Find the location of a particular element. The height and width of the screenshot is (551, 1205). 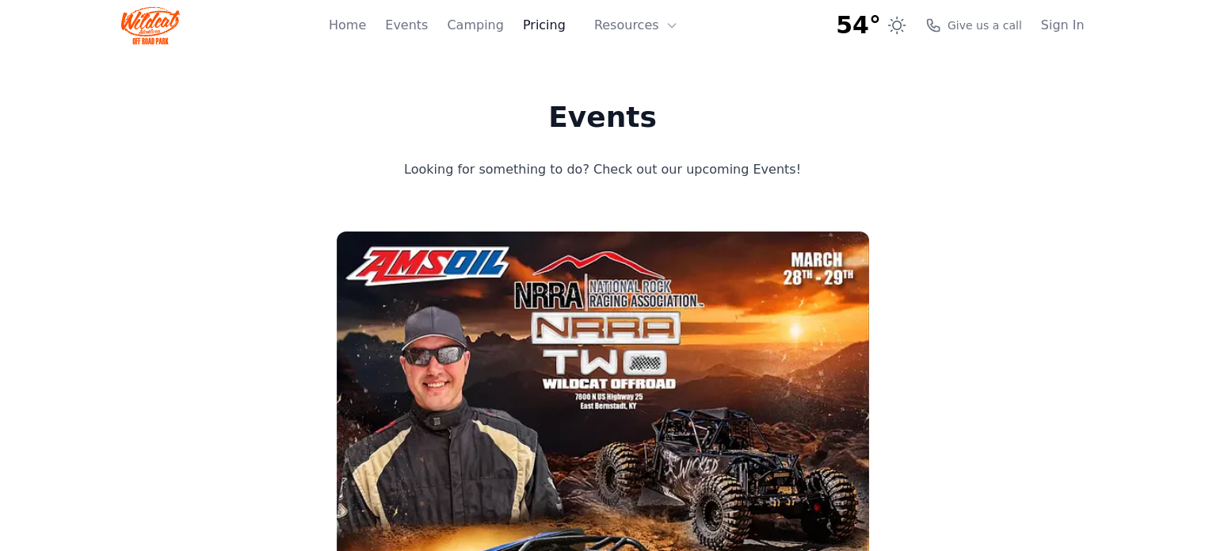

a: Events is located at coordinates (406, 25).